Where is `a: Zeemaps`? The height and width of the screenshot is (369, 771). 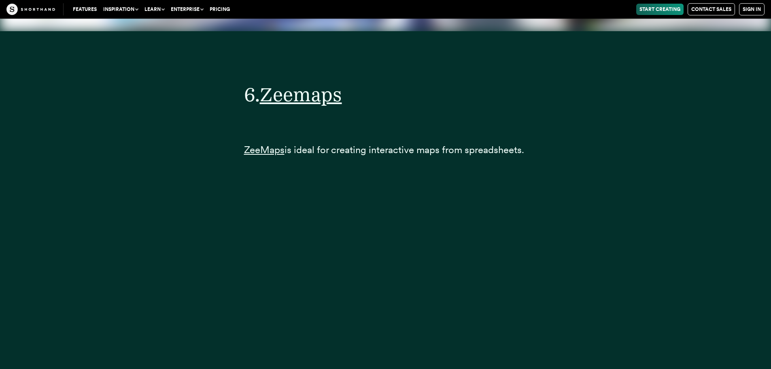
a: Zeemaps is located at coordinates (301, 94).